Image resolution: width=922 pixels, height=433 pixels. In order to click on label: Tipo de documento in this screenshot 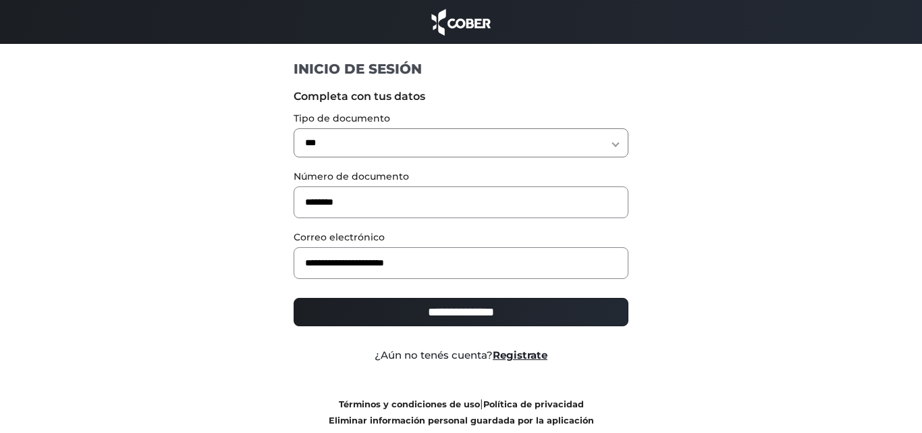, I will do `click(461, 118)`.